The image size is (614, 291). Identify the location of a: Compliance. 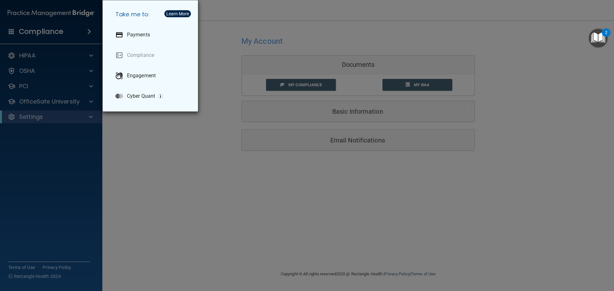
(151, 55).